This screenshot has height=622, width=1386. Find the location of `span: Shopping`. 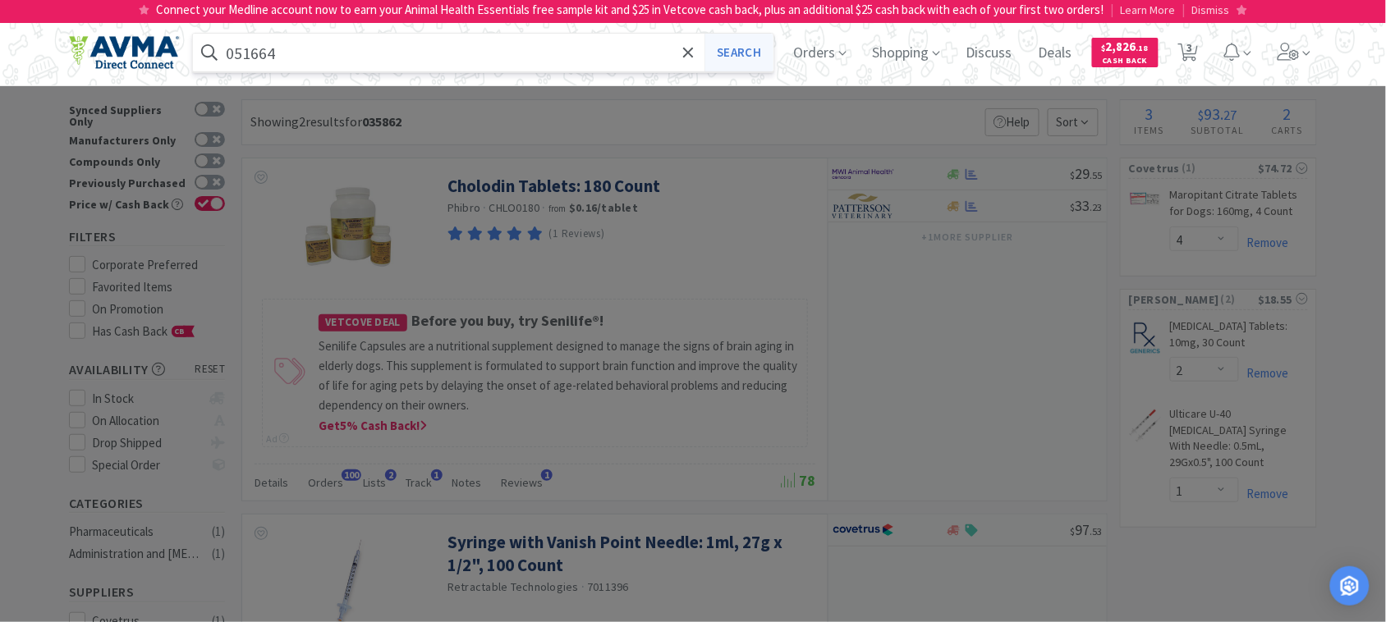

span: Shopping is located at coordinates (906, 53).